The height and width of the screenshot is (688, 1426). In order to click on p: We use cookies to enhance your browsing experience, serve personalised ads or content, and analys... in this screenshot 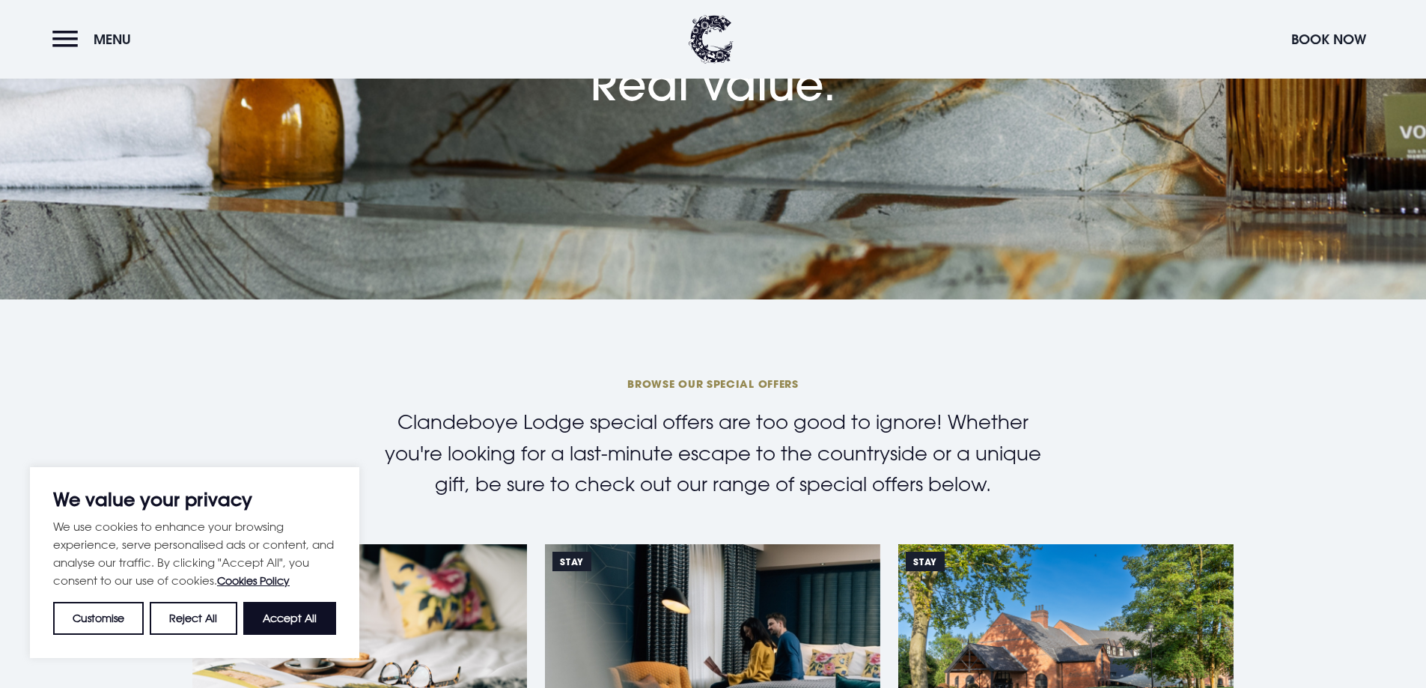, I will do `click(195, 553)`.